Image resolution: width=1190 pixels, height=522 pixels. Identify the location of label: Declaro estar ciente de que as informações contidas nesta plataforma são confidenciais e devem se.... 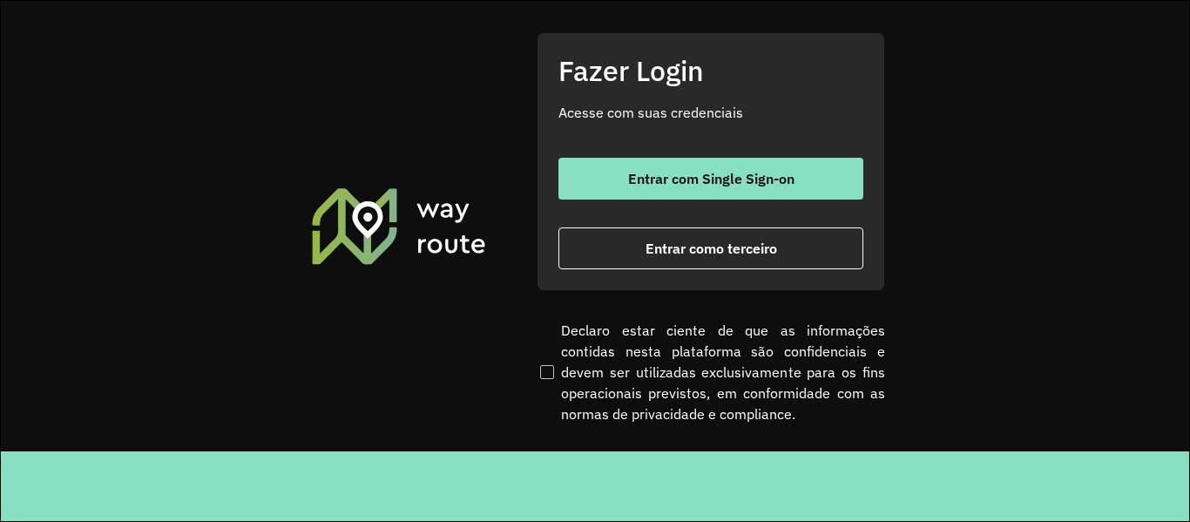
(711, 372).